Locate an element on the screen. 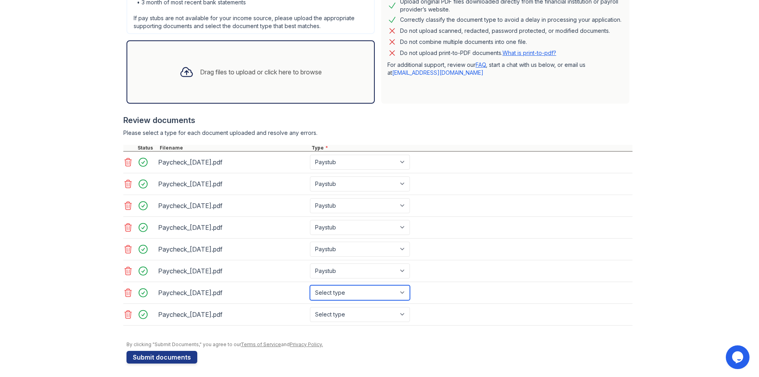  div: Status is located at coordinates (147, 148).